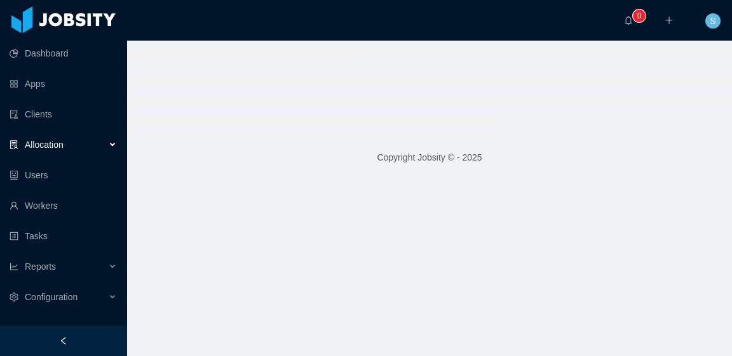 This screenshot has height=356, width=732. I want to click on footer: Copyright Jobsity © - 2025, so click(429, 158).